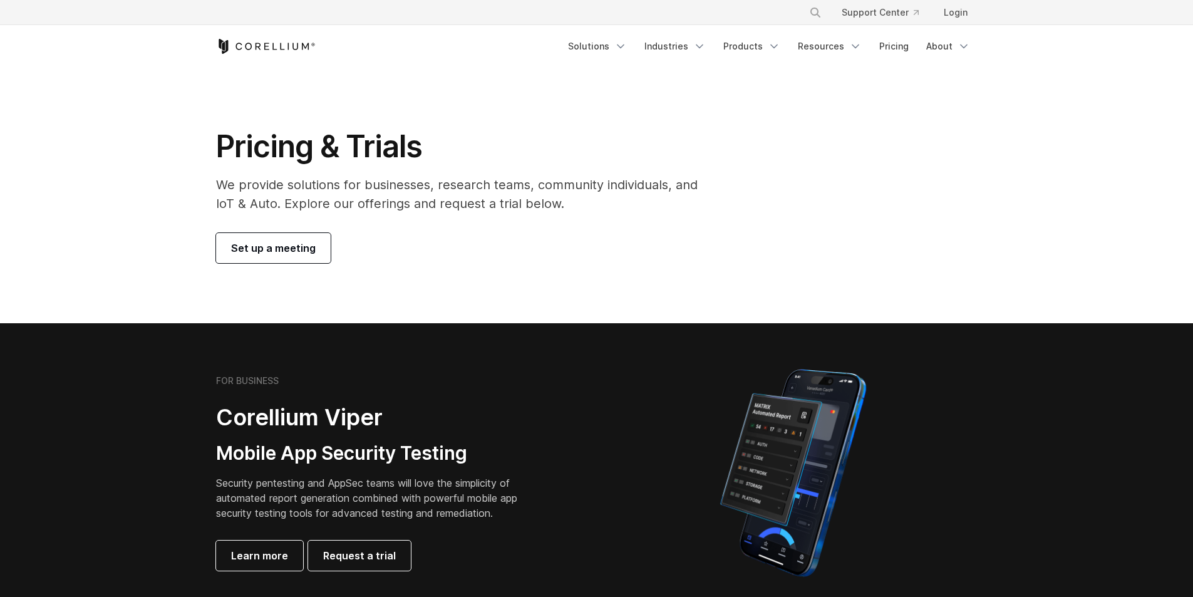 The image size is (1193, 597). What do you see at coordinates (948, 46) in the screenshot?
I see `a: About` at bounding box center [948, 46].